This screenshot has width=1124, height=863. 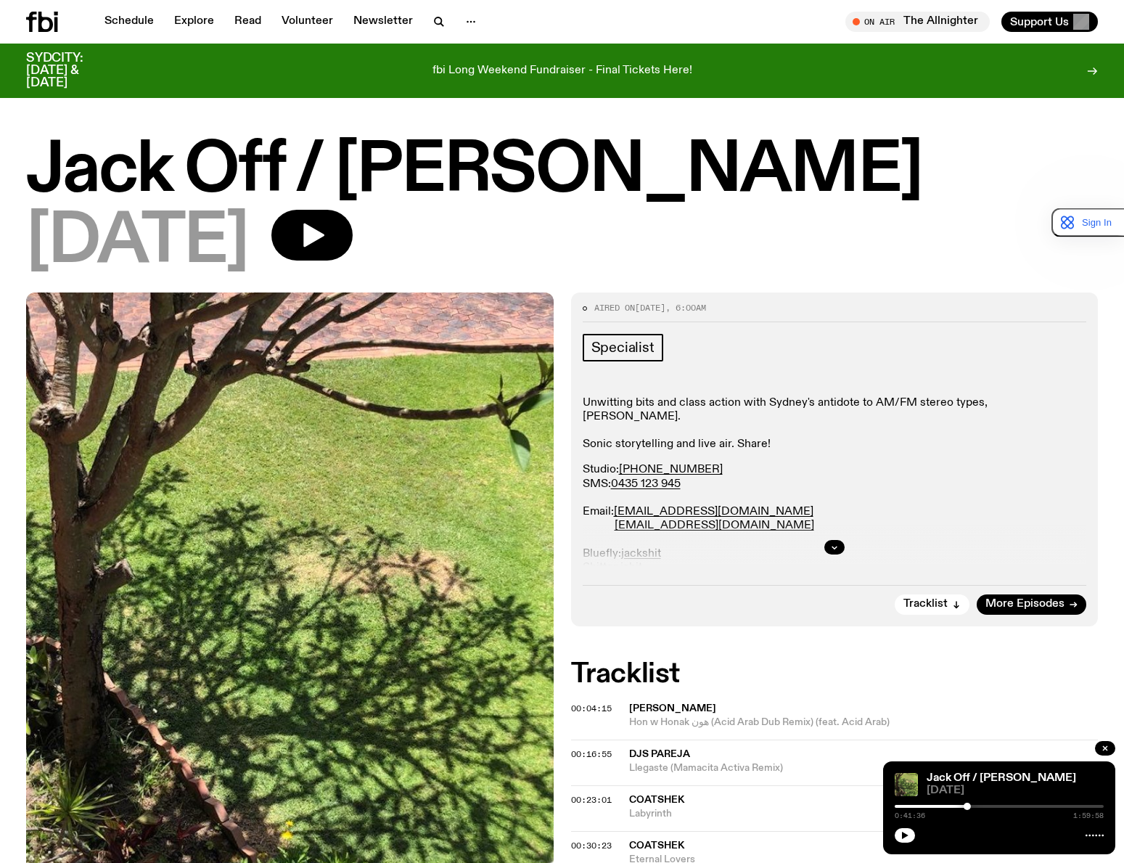 What do you see at coordinates (1039, 22) in the screenshot?
I see `span: Support Us` at bounding box center [1039, 22].